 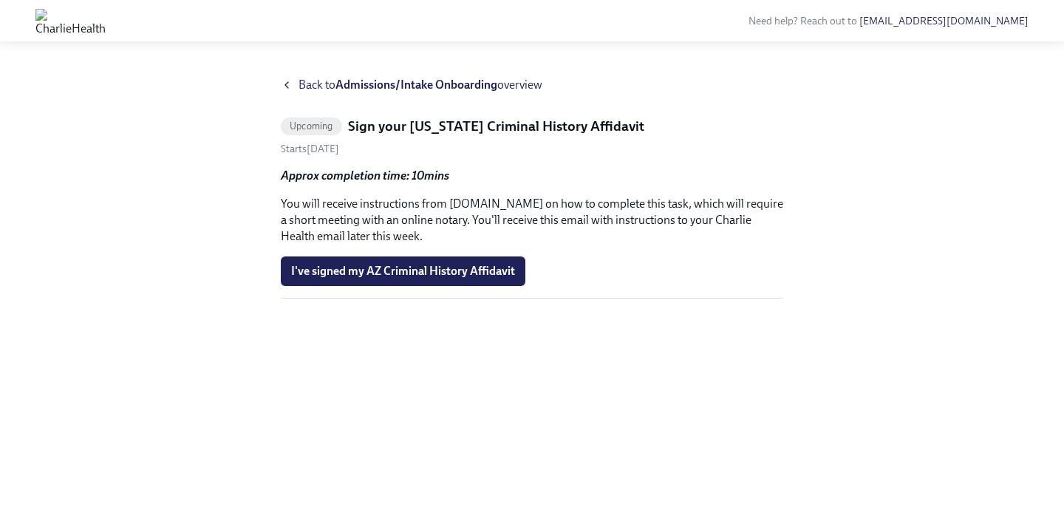 I want to click on span: Back to overview, so click(x=420, y=85).